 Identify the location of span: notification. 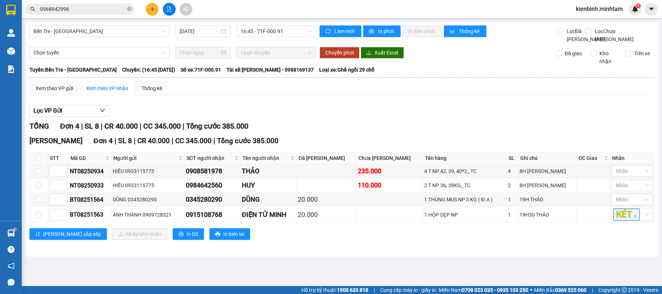
(11, 266).